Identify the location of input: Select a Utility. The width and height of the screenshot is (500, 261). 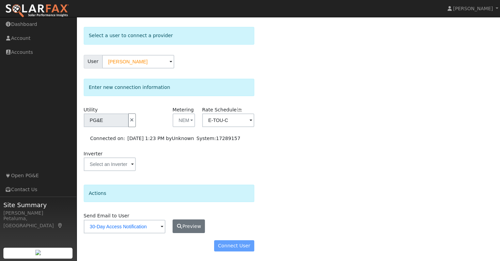
(106, 120).